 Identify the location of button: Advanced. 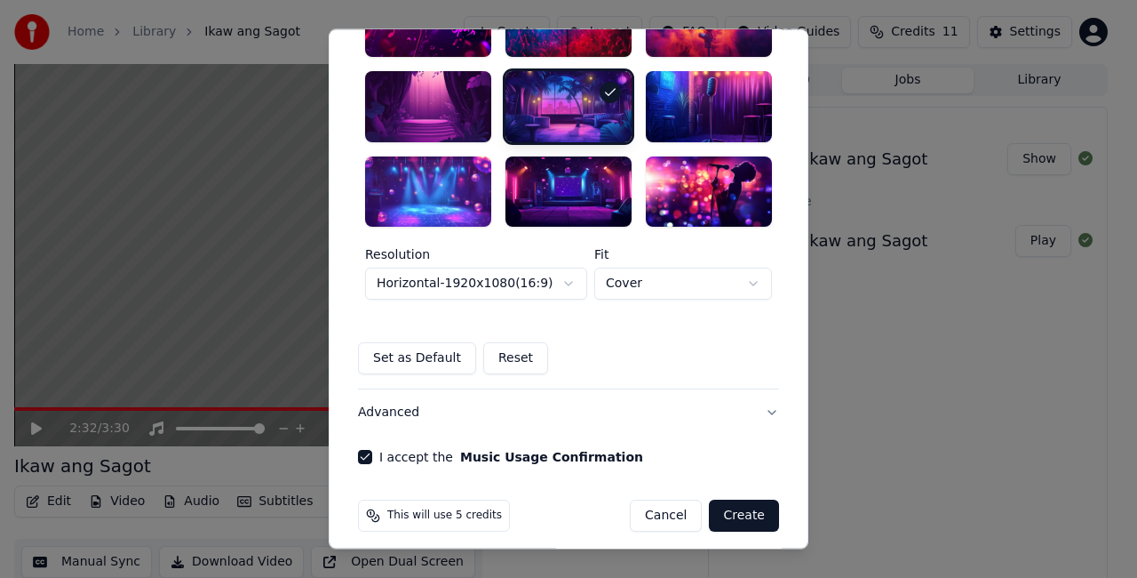
(569, 413).